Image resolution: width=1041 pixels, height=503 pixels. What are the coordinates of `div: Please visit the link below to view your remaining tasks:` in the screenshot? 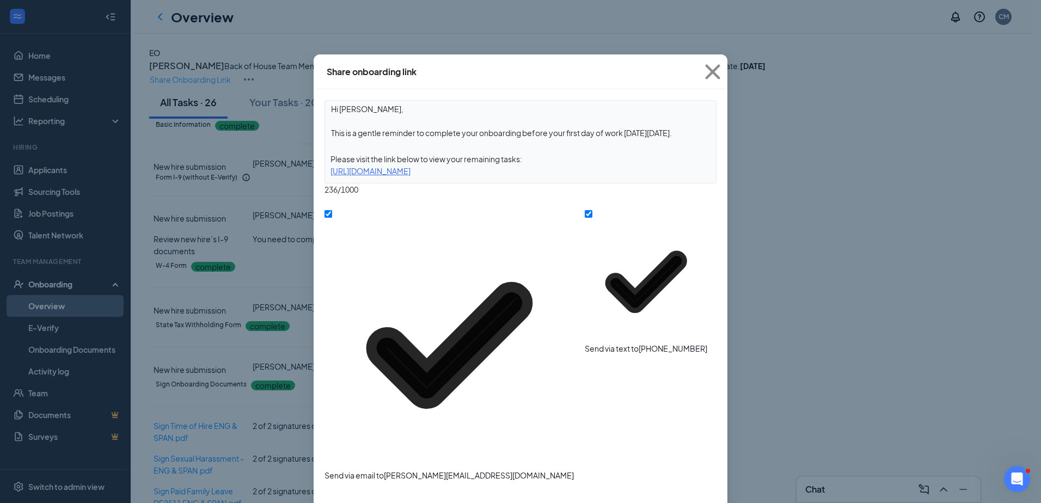 It's located at (521, 159).